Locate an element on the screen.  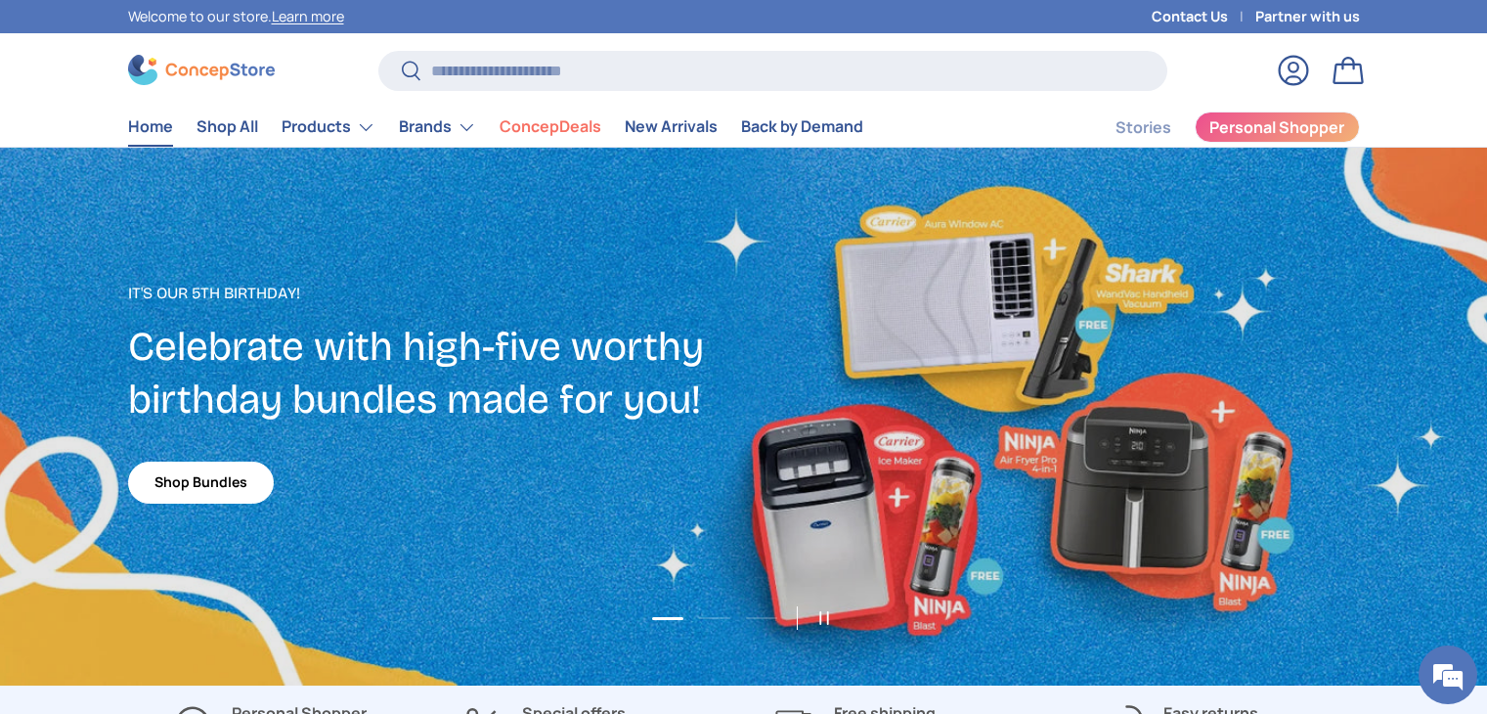
a: Shop All is located at coordinates (227, 126).